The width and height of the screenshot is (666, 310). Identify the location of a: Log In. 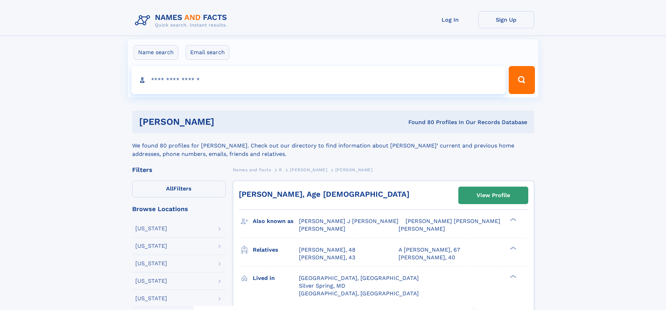
(450, 20).